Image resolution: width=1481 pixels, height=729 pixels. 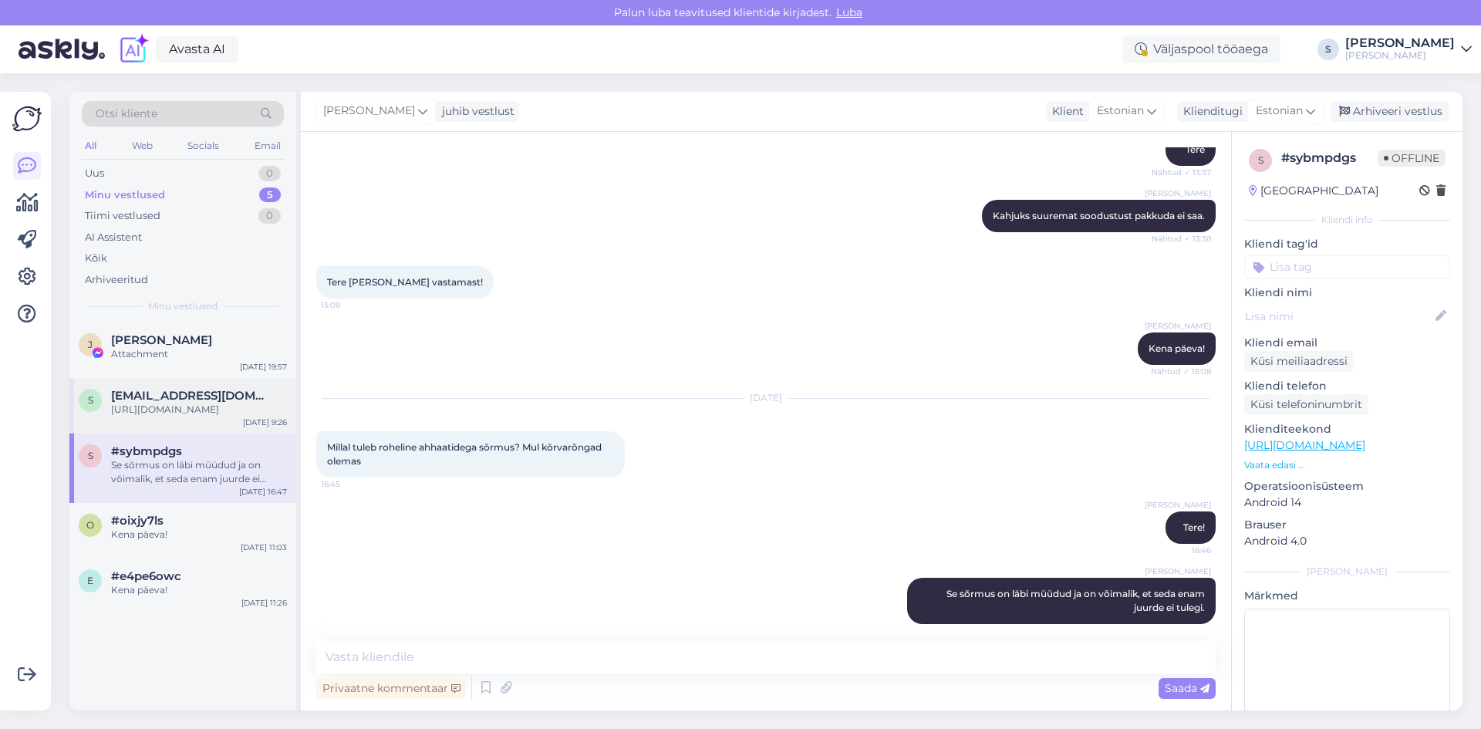 I want to click on div: Küsi meiliaadressi, so click(x=1299, y=361).